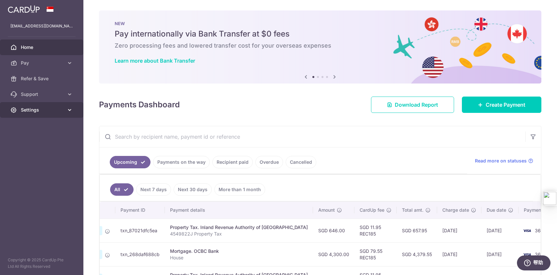  What do you see at coordinates (239, 251) in the screenshot?
I see `div: Mortgage. OCBC Bank` at bounding box center [239, 251].